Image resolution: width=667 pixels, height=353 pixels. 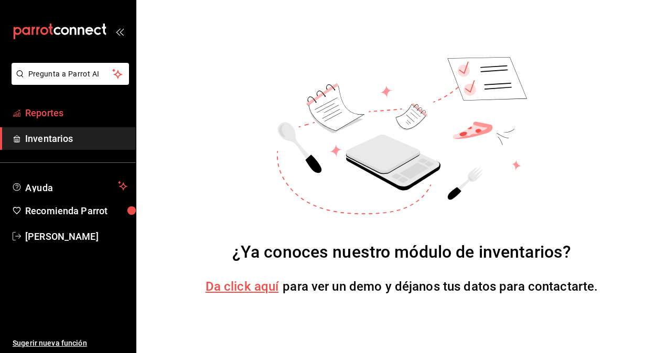 I want to click on font: Reportes, so click(x=44, y=113).